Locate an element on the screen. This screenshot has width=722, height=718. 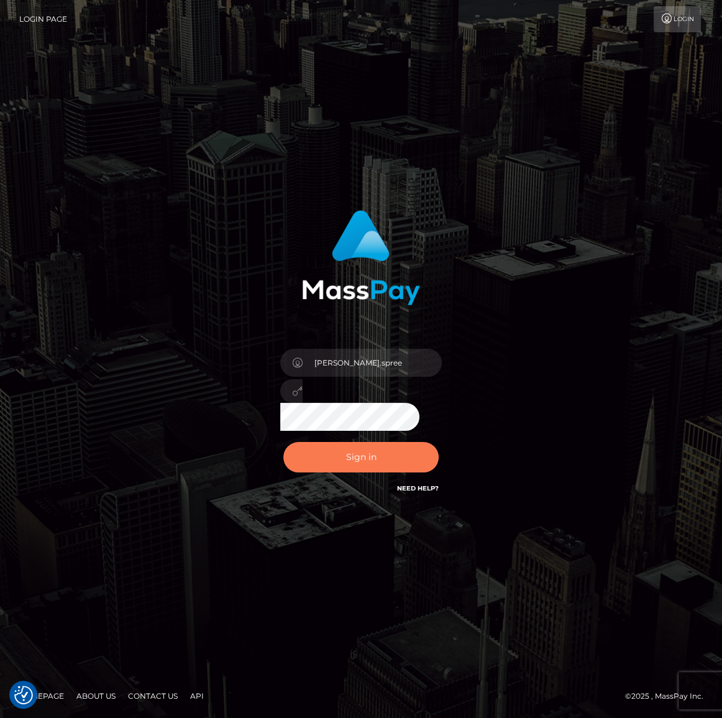
a: API is located at coordinates (197, 695).